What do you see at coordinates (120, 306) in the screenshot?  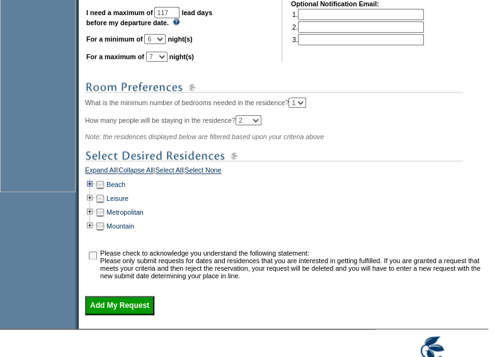 I see `input: Add My Request` at bounding box center [120, 306].